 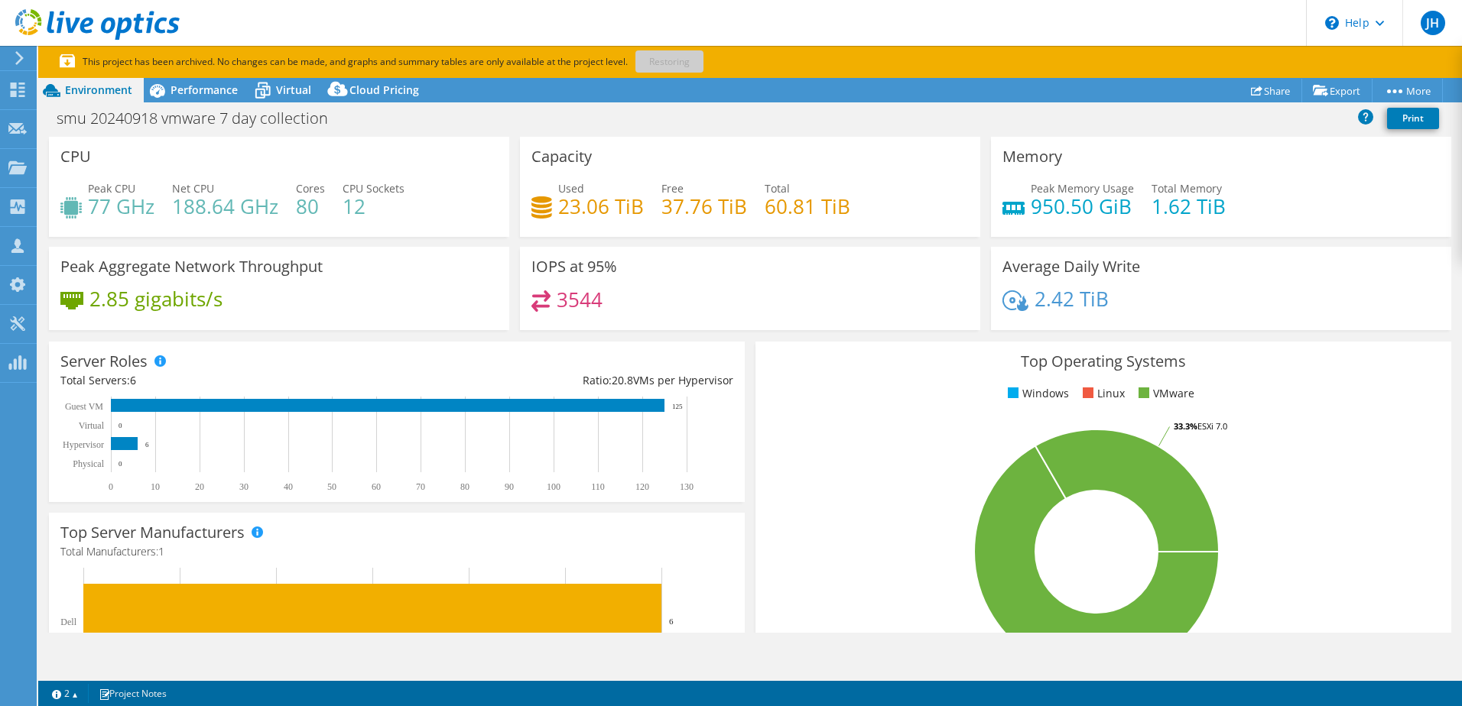 I want to click on h4: 23.06 TiB, so click(x=601, y=206).